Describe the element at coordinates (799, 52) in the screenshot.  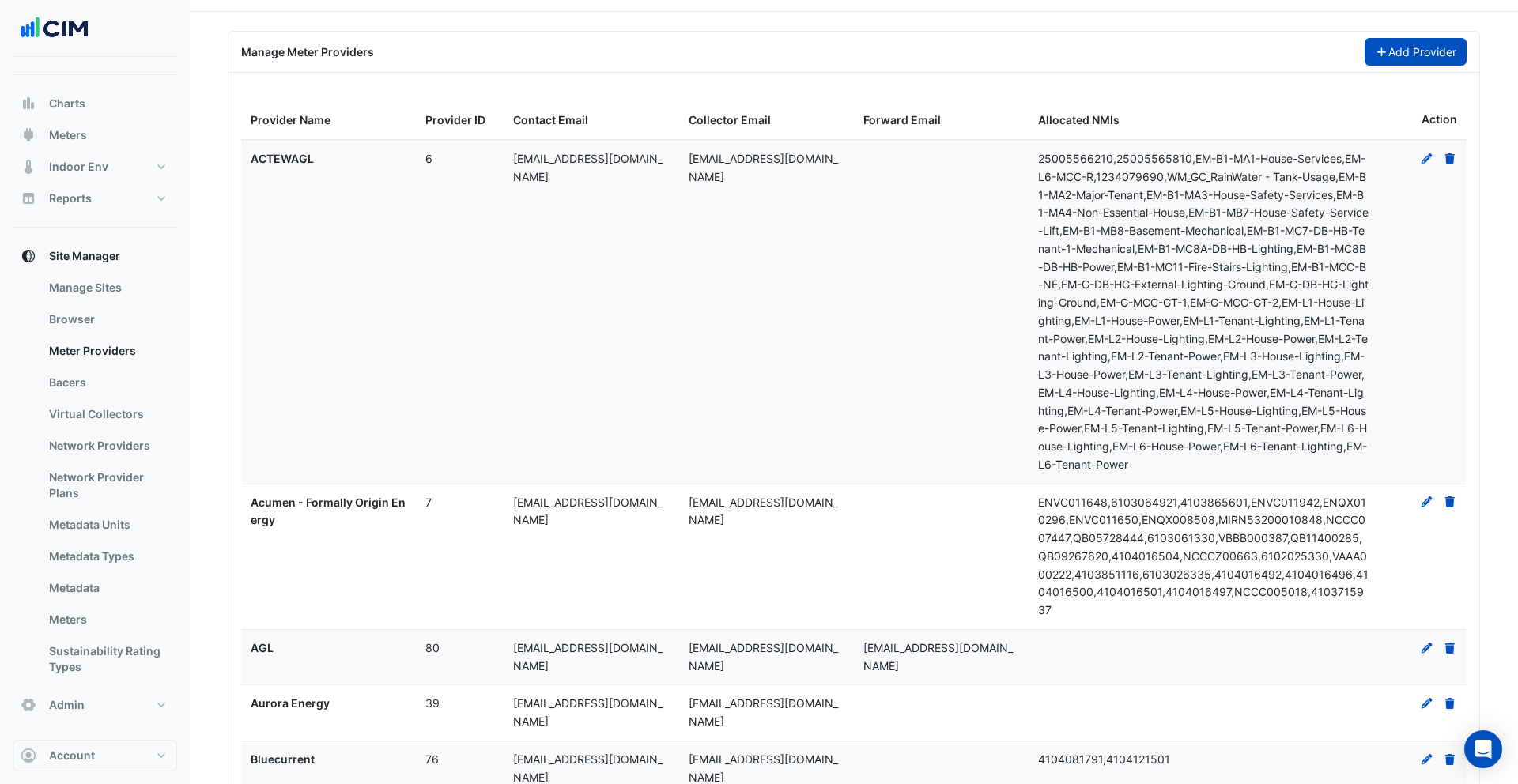
I see `div: Manage Meter Providers` at that location.